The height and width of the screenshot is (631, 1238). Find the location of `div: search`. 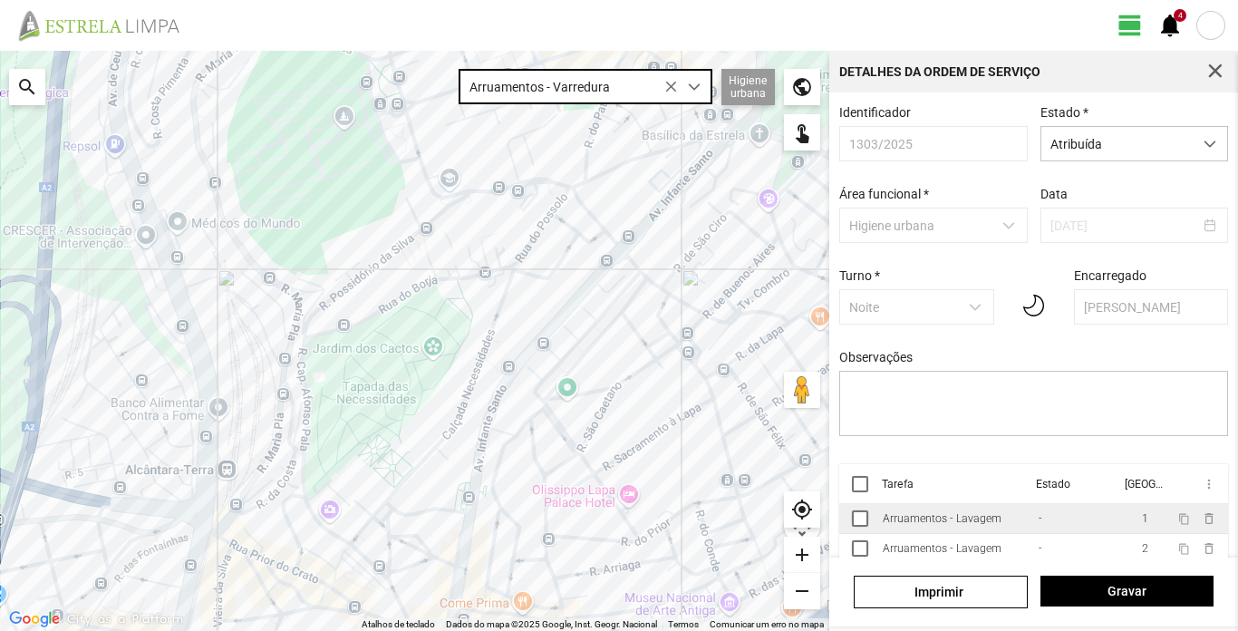

div: search is located at coordinates (27, 87).